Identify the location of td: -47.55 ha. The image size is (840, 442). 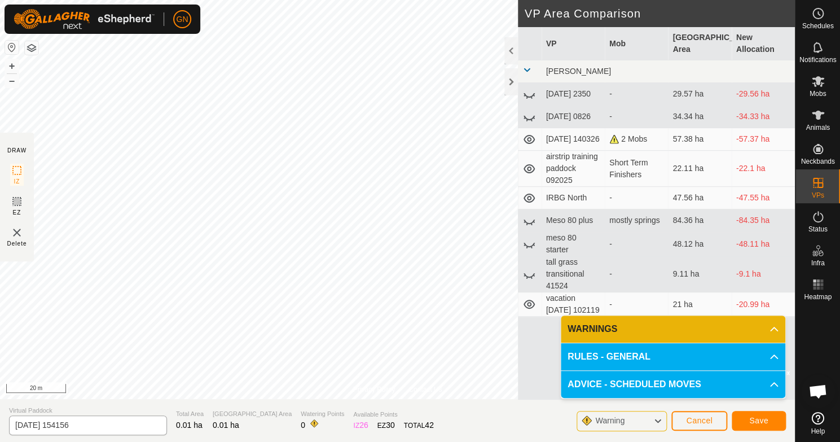
(763, 198).